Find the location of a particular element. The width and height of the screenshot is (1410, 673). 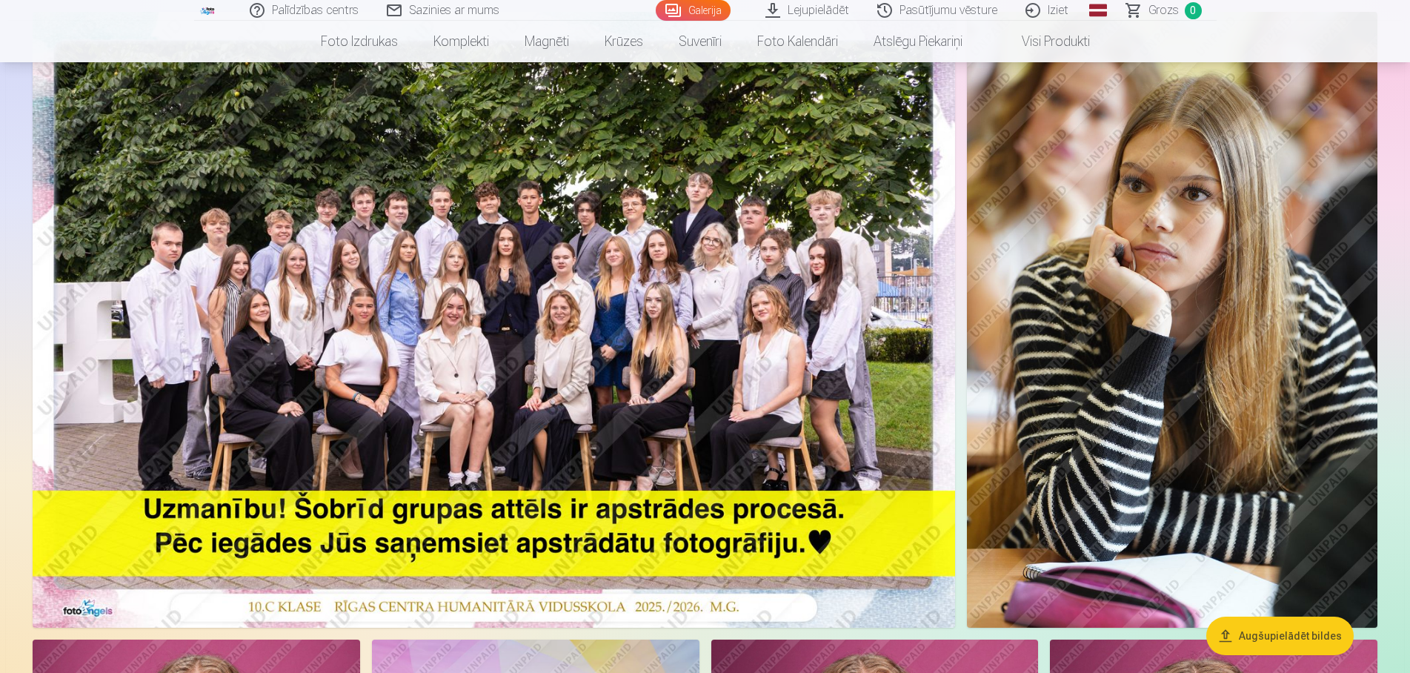

a: Atslēgu piekariņi is located at coordinates (918, 41).